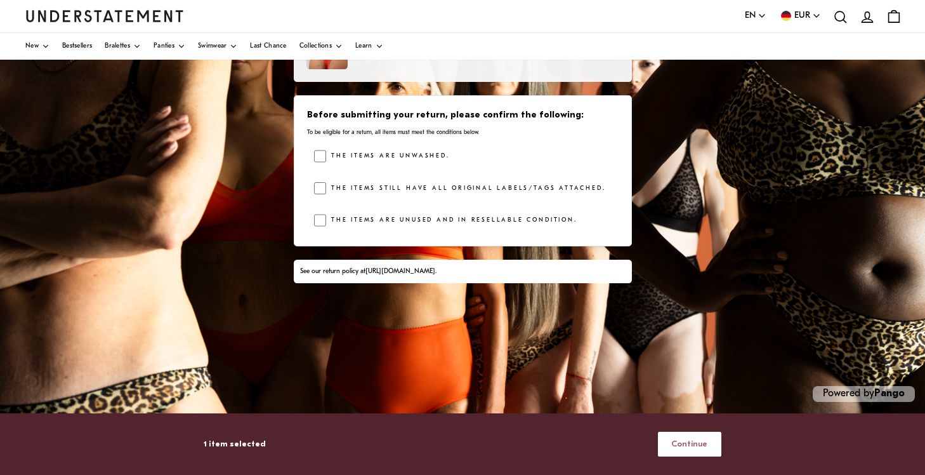 The height and width of the screenshot is (475, 925). What do you see at coordinates (105, 16) in the screenshot?
I see `a: Understatement Homepage` at bounding box center [105, 16].